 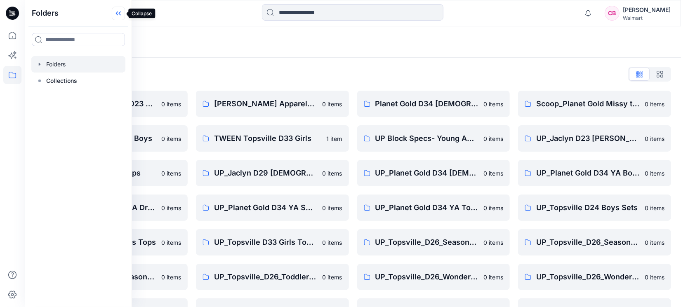 What do you see at coordinates (266, 208) in the screenshot?
I see `p: UP_Planet Gold D34 YA Sweaters` at bounding box center [266, 208].